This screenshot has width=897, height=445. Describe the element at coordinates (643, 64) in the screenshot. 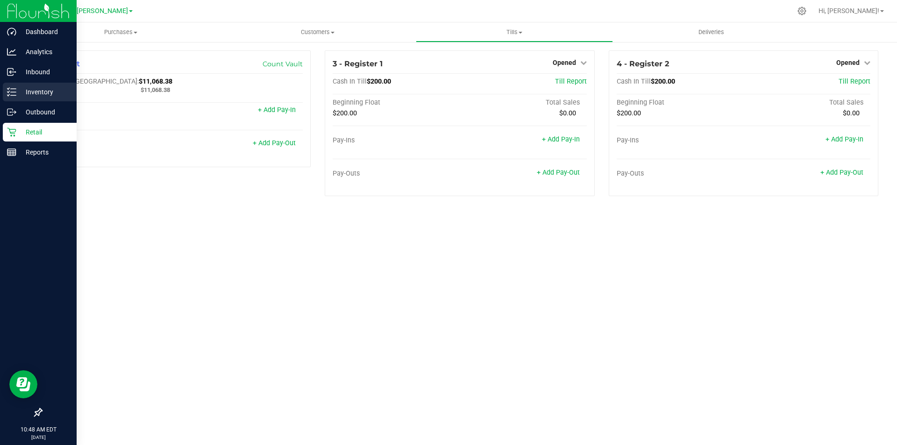

I see `span: 4 - Register 2` at that location.